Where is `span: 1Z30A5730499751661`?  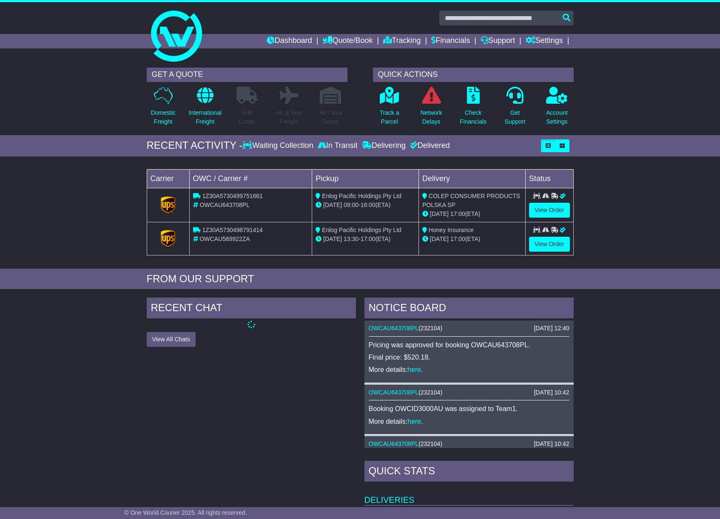 span: 1Z30A5730499751661 is located at coordinates (232, 196).